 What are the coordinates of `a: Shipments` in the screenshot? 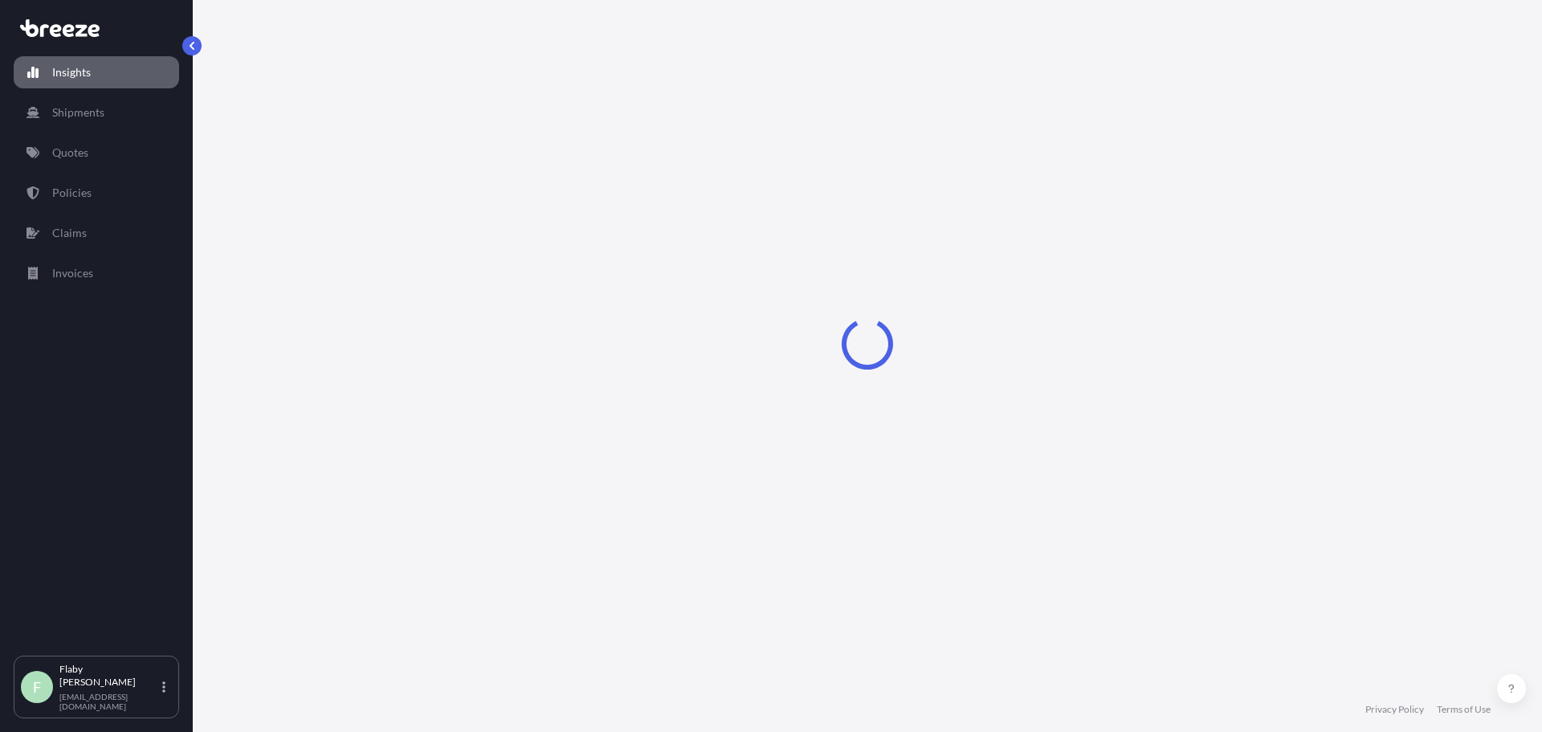 It's located at (96, 112).